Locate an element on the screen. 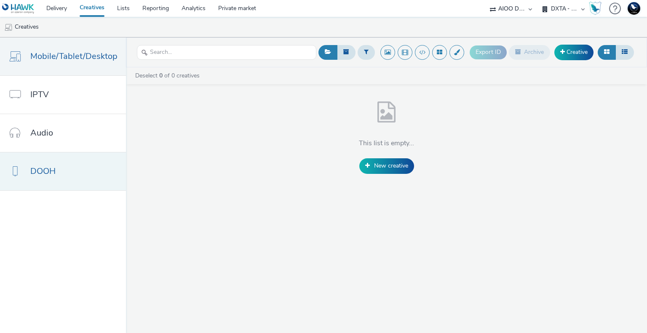  input: Search... is located at coordinates (226, 52).